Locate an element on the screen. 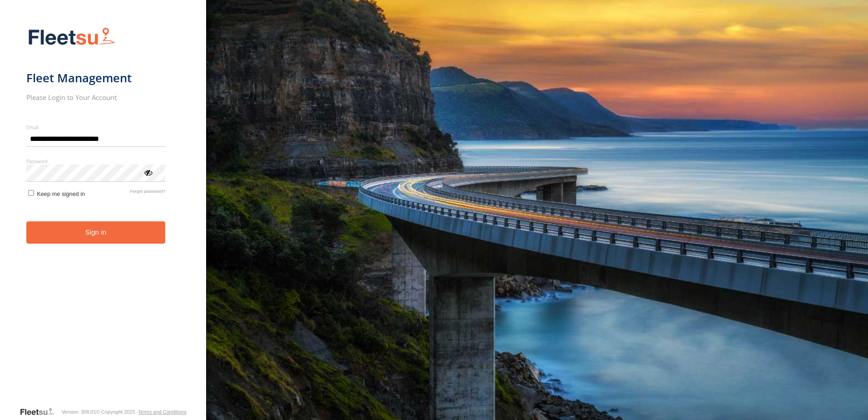 Image resolution: width=868 pixels, height=420 pixels. a: Visit our Website is located at coordinates (40, 411).